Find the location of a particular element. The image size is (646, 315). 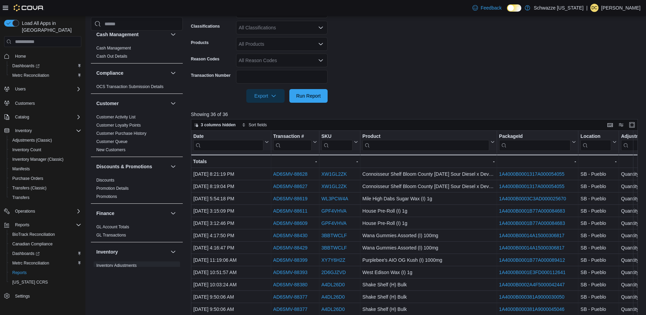

a: 1A4000B00014A15000306817 is located at coordinates (532, 236).